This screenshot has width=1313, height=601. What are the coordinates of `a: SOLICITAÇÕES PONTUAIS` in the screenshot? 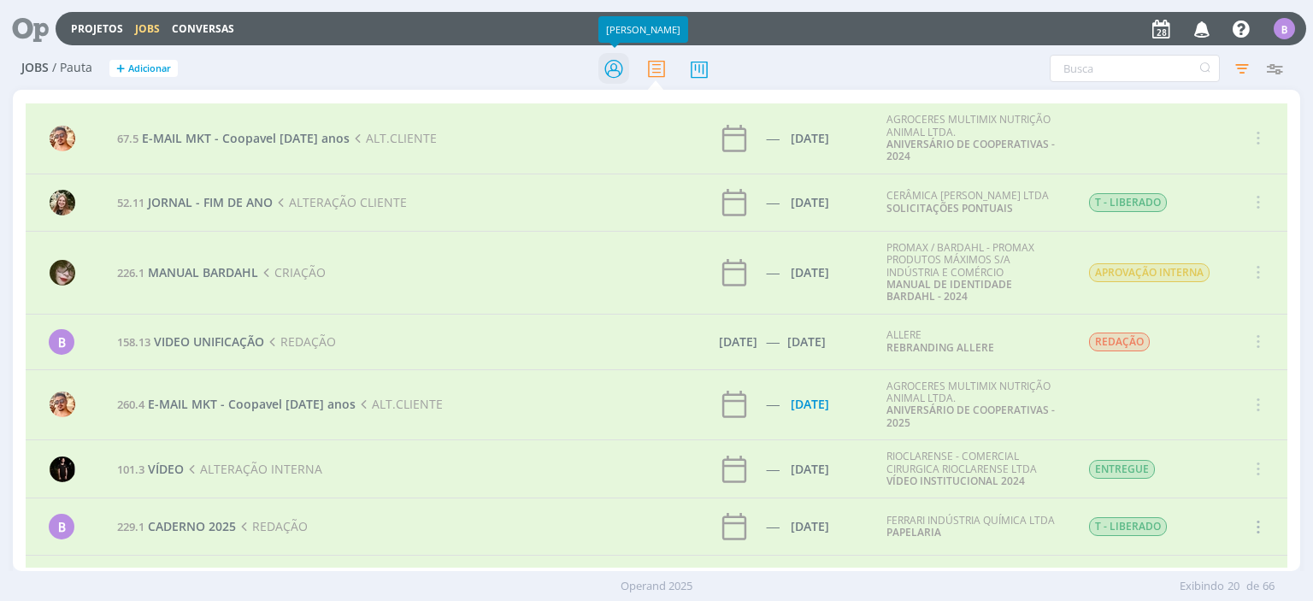 It's located at (950, 208).